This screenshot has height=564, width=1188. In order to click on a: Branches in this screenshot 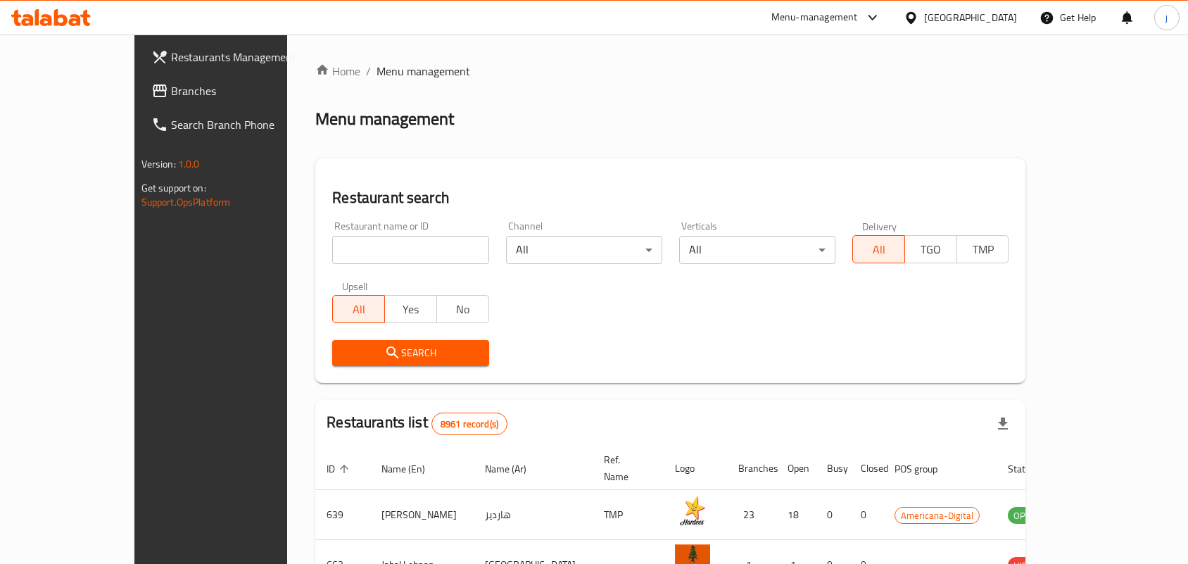, I will do `click(236, 91)`.